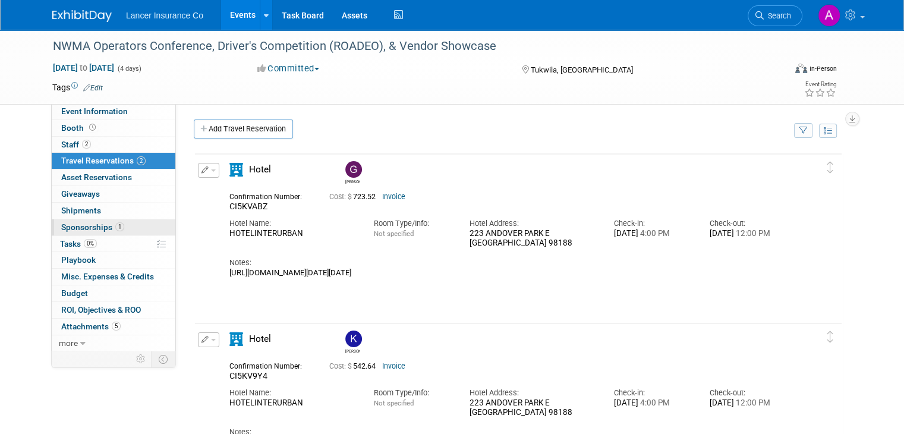  I want to click on div: NWMA Operators Conference, Driver's Competition (ROADEO), & Vendor Showcase, so click(409, 46).